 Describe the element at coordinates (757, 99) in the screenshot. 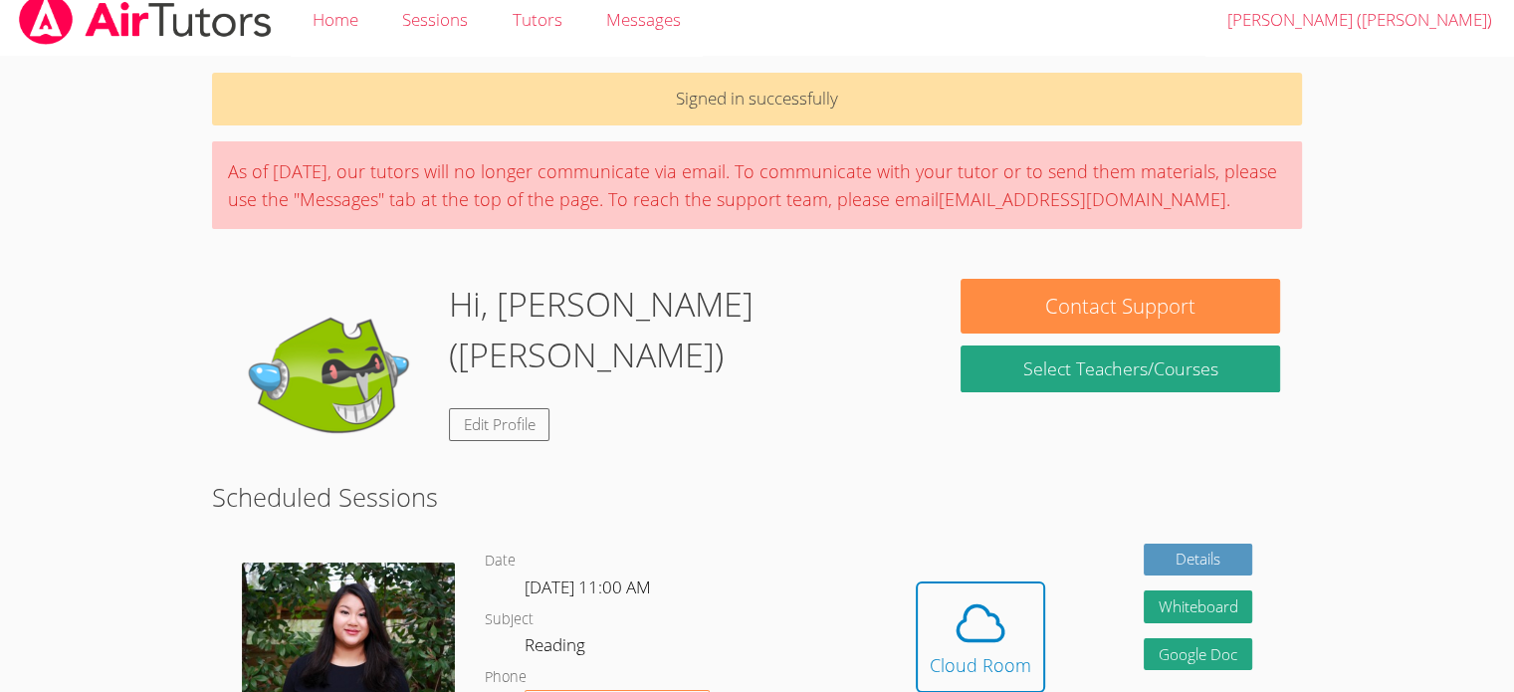

I see `p: Signed in successfully` at that location.